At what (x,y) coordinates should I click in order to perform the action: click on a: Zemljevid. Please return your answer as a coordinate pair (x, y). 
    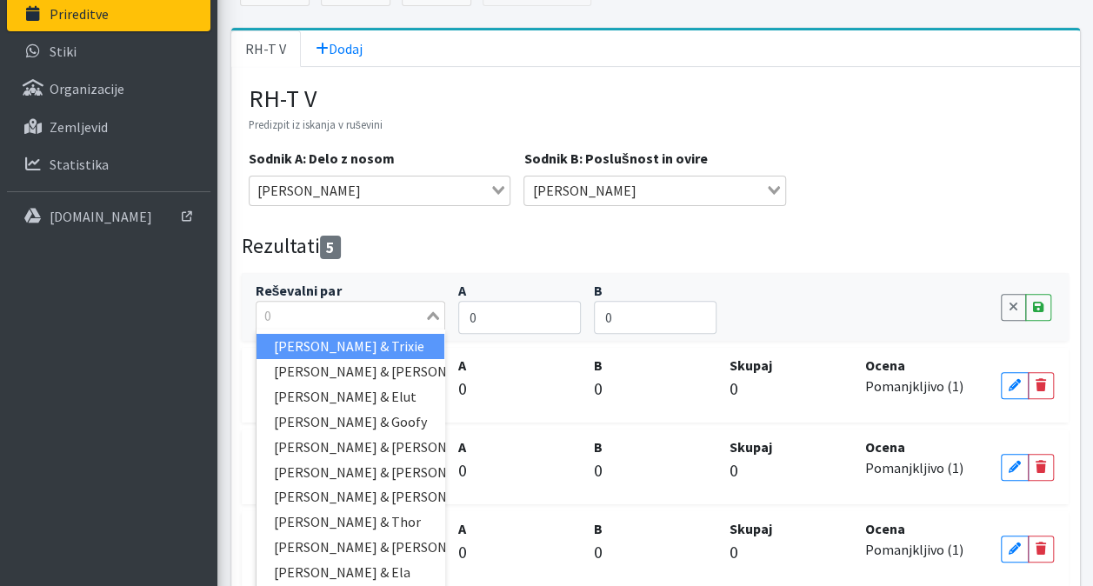
    Looking at the image, I should click on (109, 127).